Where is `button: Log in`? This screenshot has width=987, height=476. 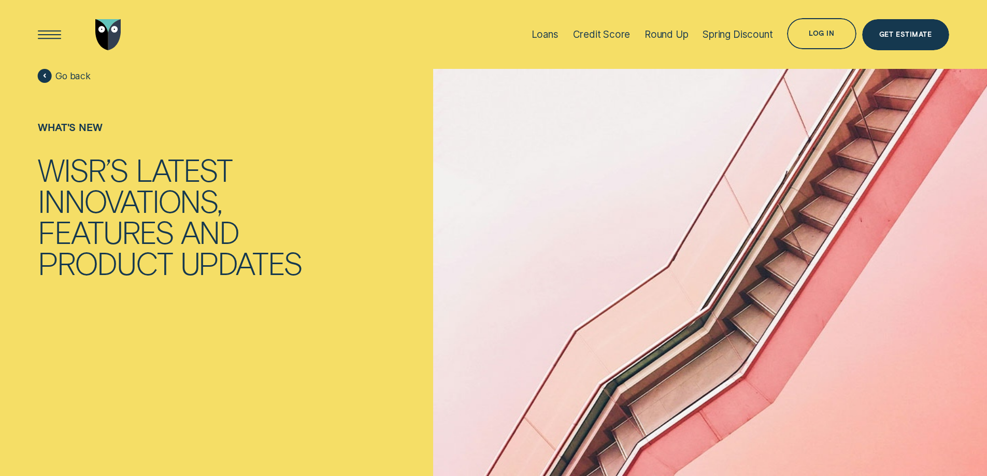 button: Log in is located at coordinates (821, 34).